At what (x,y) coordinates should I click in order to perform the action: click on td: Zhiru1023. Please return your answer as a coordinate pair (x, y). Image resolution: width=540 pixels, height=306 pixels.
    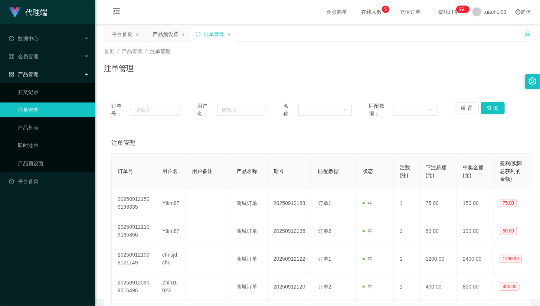
    Looking at the image, I should click on (171, 287).